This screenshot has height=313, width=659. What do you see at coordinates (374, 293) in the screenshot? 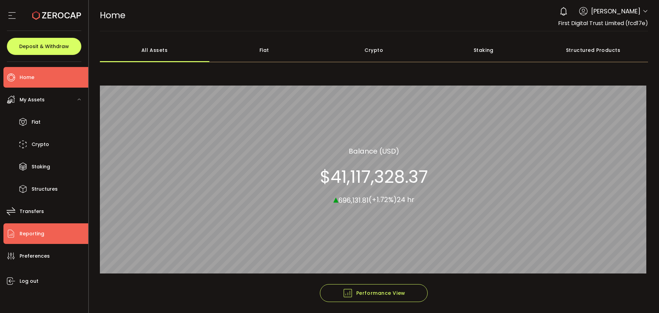
I see `button: Performance View` at bounding box center [374, 293].